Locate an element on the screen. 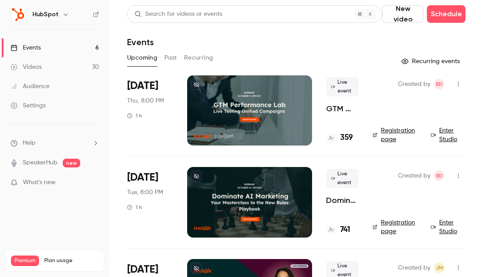 Image resolution: width=483 pixels, height=277 pixels. div: Oct 14 Tue, 2:00 PM (America/New York) is located at coordinates (150, 202).